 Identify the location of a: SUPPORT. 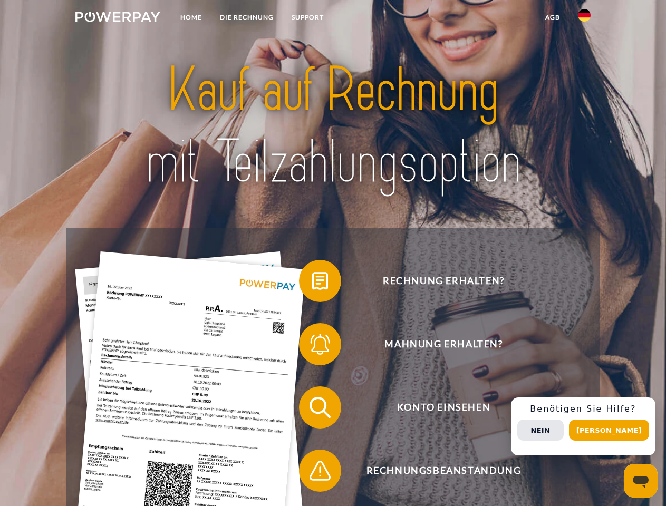
(308, 17).